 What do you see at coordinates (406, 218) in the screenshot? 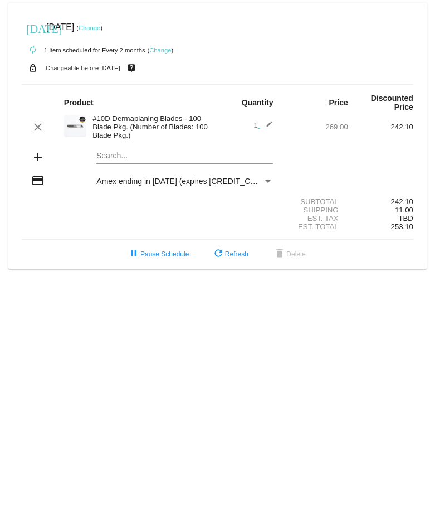
I see `span: TBD` at bounding box center [406, 218].